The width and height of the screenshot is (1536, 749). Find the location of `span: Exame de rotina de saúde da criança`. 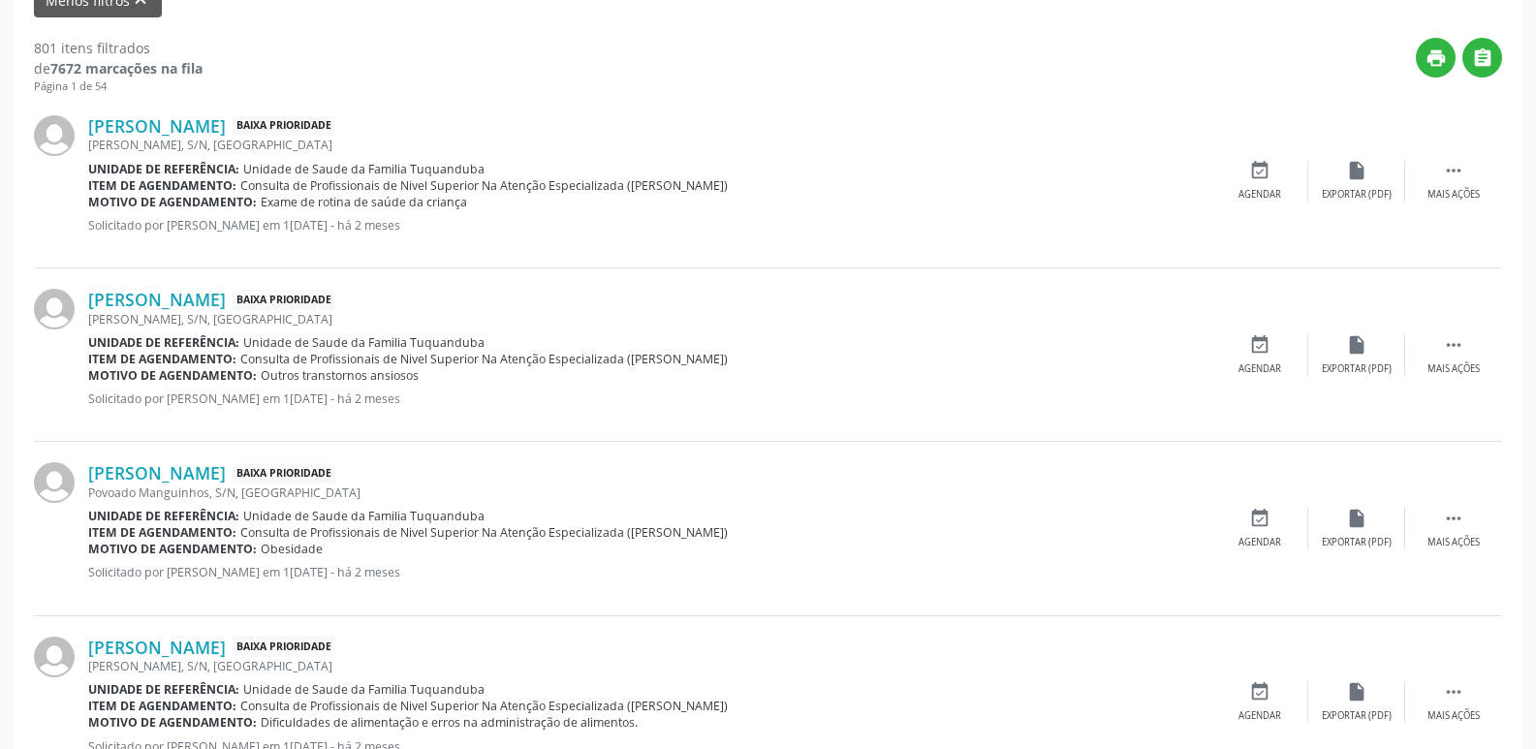

span: Exame de rotina de saúde da criança is located at coordinates (363, 202).